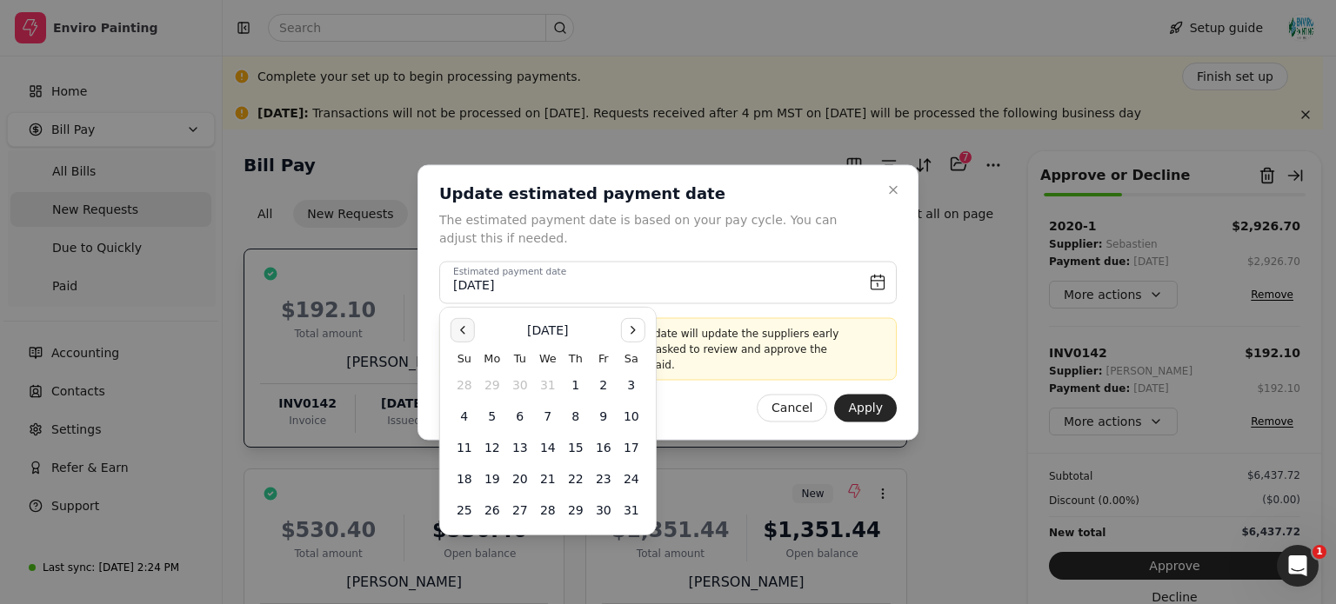  What do you see at coordinates (464, 479) in the screenshot?
I see `button: Sunday, January 18th, 2026` at bounding box center [464, 479].